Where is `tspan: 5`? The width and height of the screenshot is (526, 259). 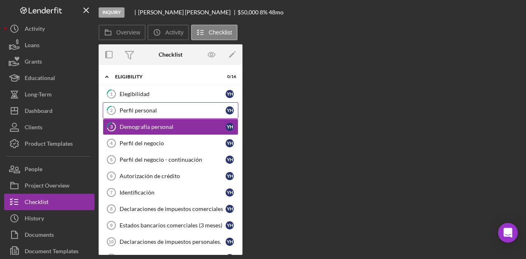 tspan: 5 is located at coordinates (111, 160).